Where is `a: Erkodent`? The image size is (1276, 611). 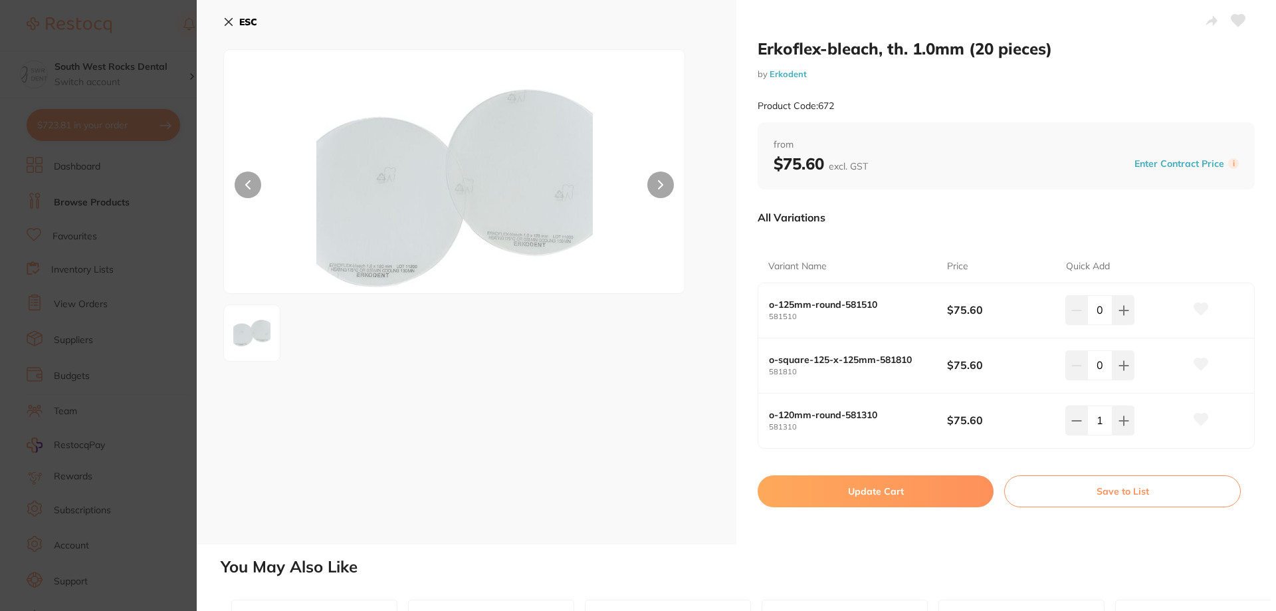 a: Erkodent is located at coordinates (788, 74).